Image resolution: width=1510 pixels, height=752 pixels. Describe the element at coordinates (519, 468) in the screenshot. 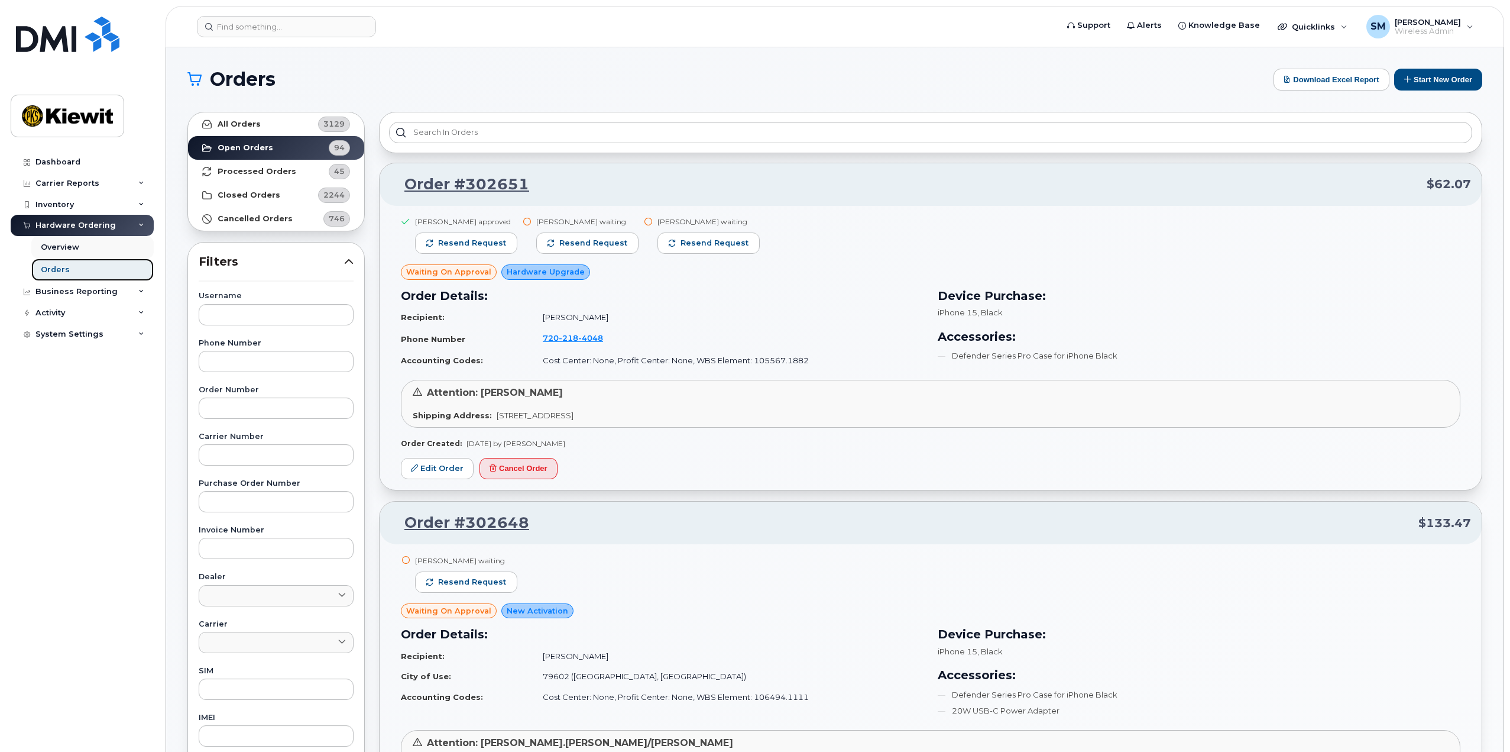

I see `button: Cancel Order` at that location.